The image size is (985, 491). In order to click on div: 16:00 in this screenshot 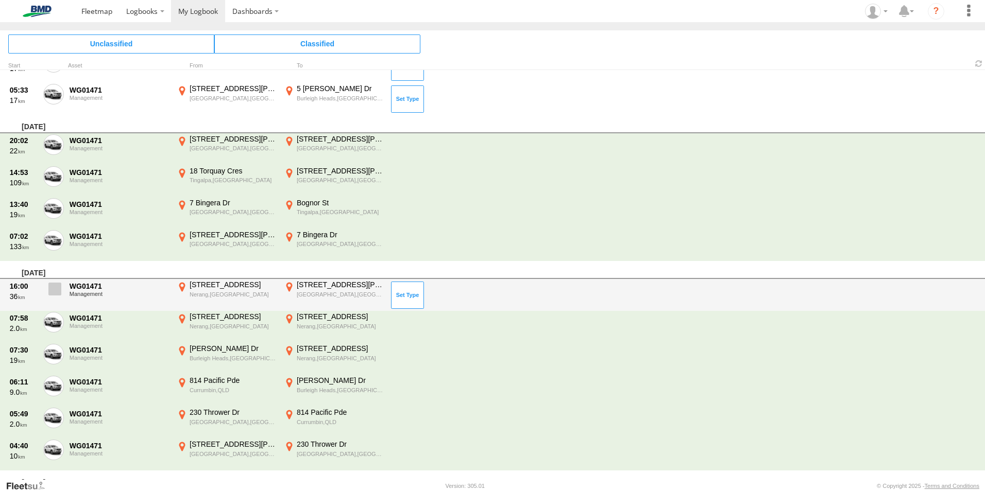, I will do `click(24, 286)`.